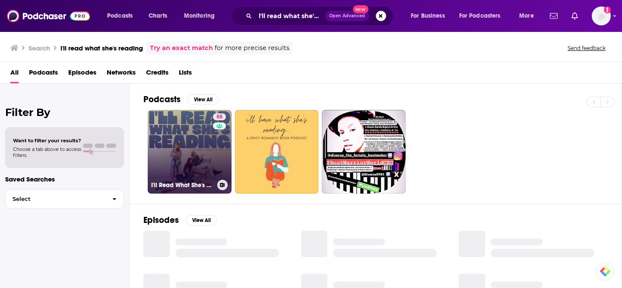  Describe the element at coordinates (14, 74) in the screenshot. I see `a: All` at that location.